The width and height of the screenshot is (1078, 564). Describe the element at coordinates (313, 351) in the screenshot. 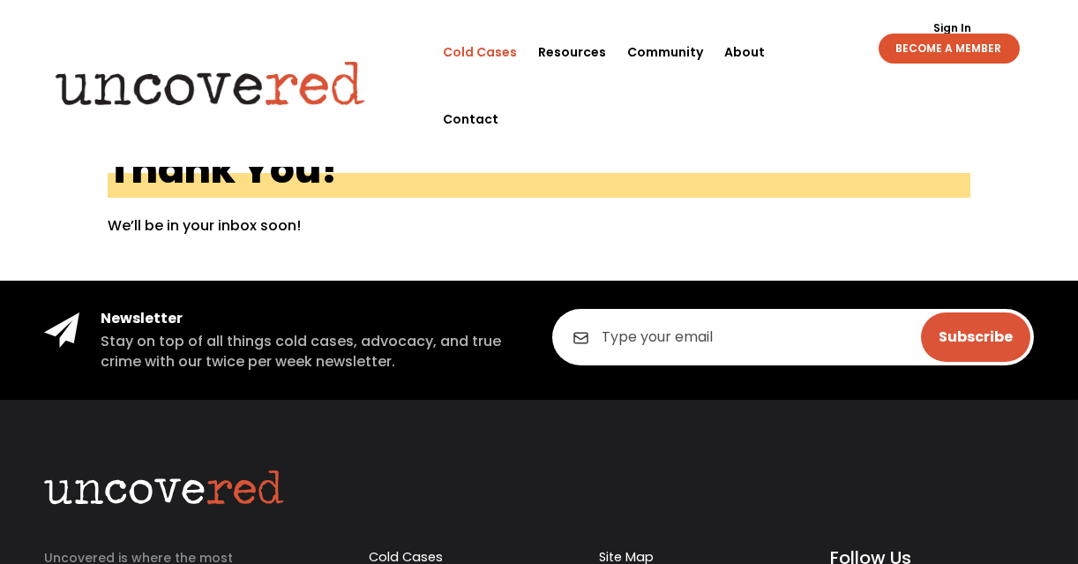

I see `h5: Stay on top of all things cold cases, advocacy, and true crime with our twice per week newsletter.` at that location.